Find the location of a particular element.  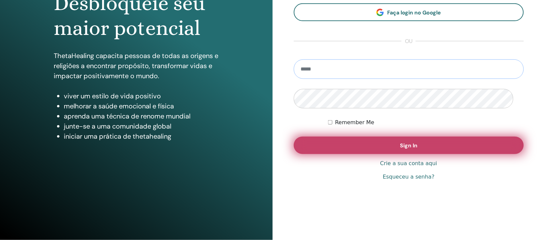

span: ou is located at coordinates (409, 41).